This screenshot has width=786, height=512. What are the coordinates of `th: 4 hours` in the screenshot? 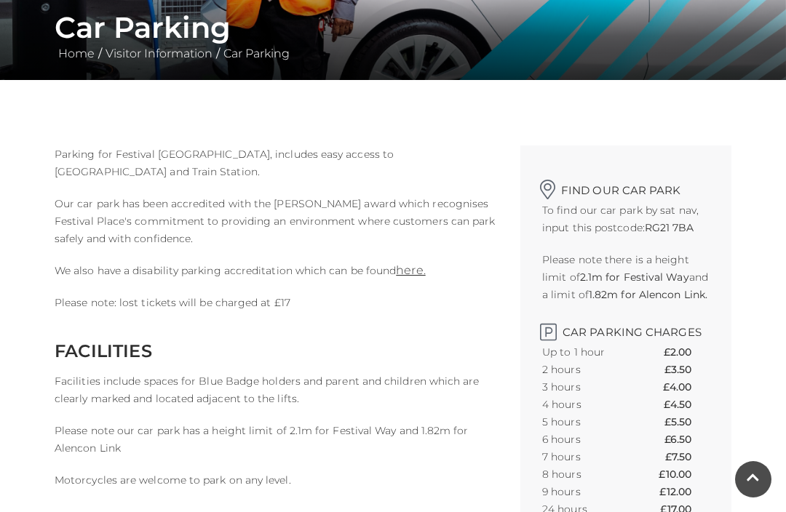 It's located at (588, 405).